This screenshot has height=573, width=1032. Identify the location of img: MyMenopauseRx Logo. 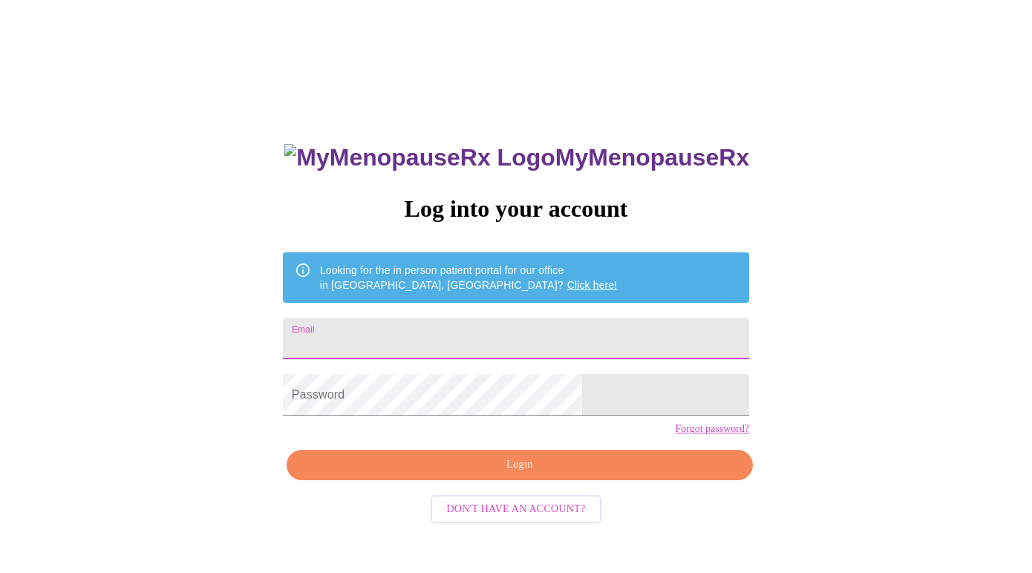
(420, 157).